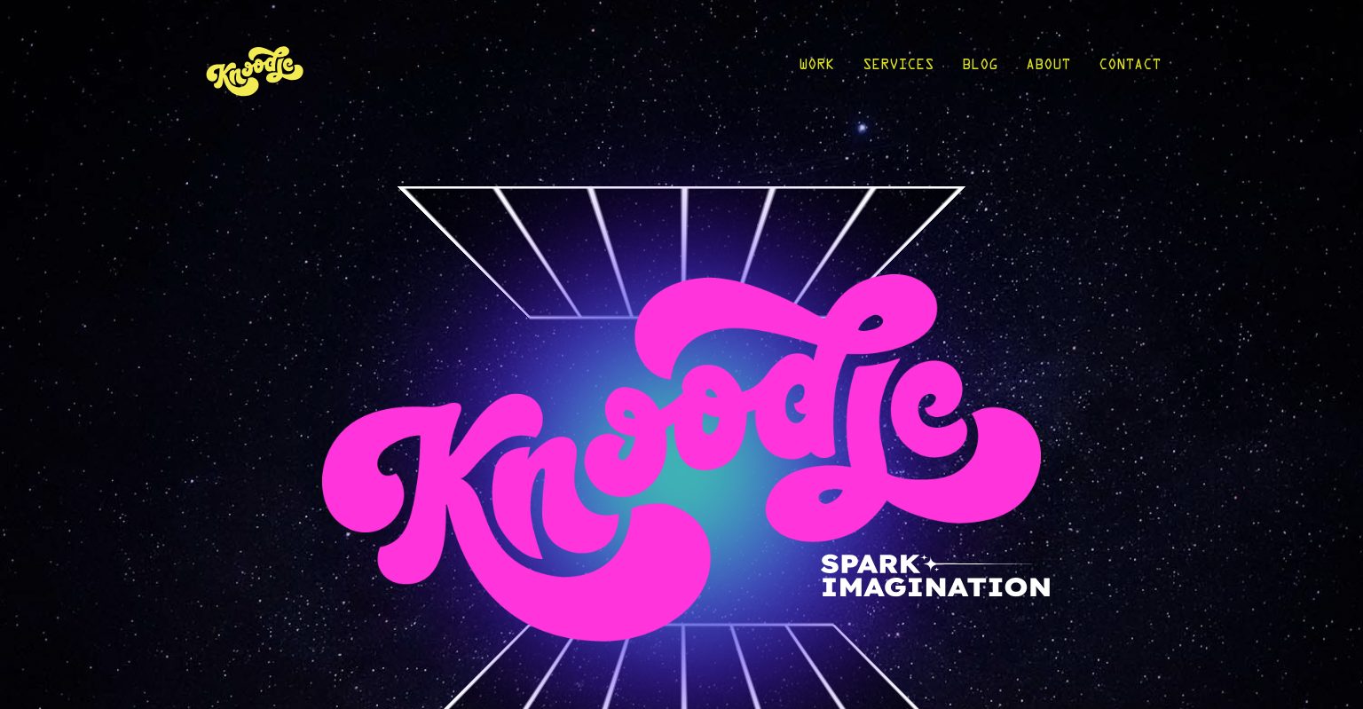  I want to click on a: Services, so click(898, 69).